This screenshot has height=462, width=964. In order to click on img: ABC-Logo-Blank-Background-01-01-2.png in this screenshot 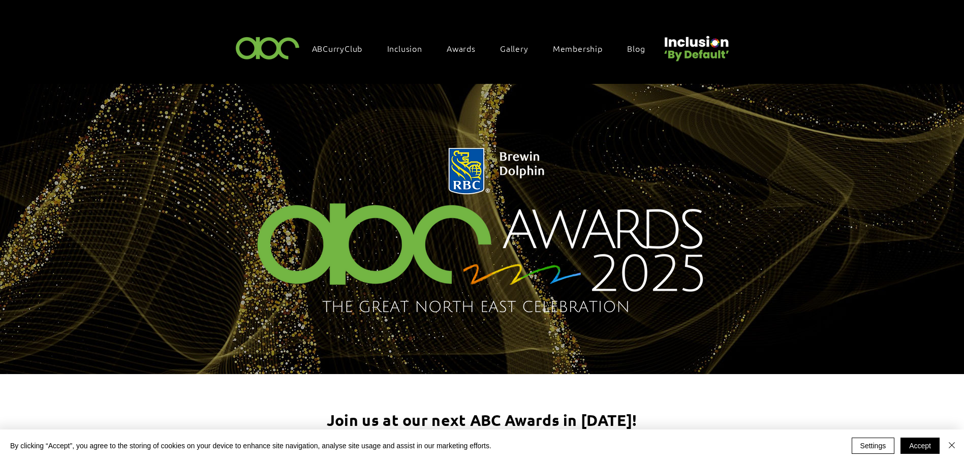, I will do `click(268, 47)`.